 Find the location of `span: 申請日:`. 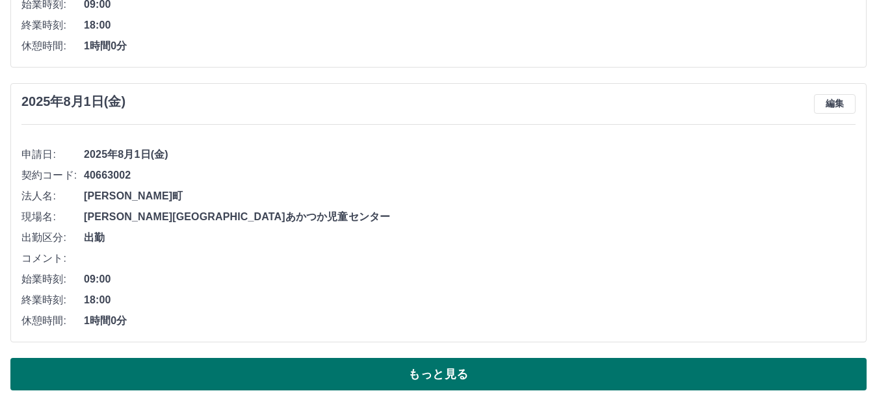

span: 申請日: is located at coordinates (53, 155).